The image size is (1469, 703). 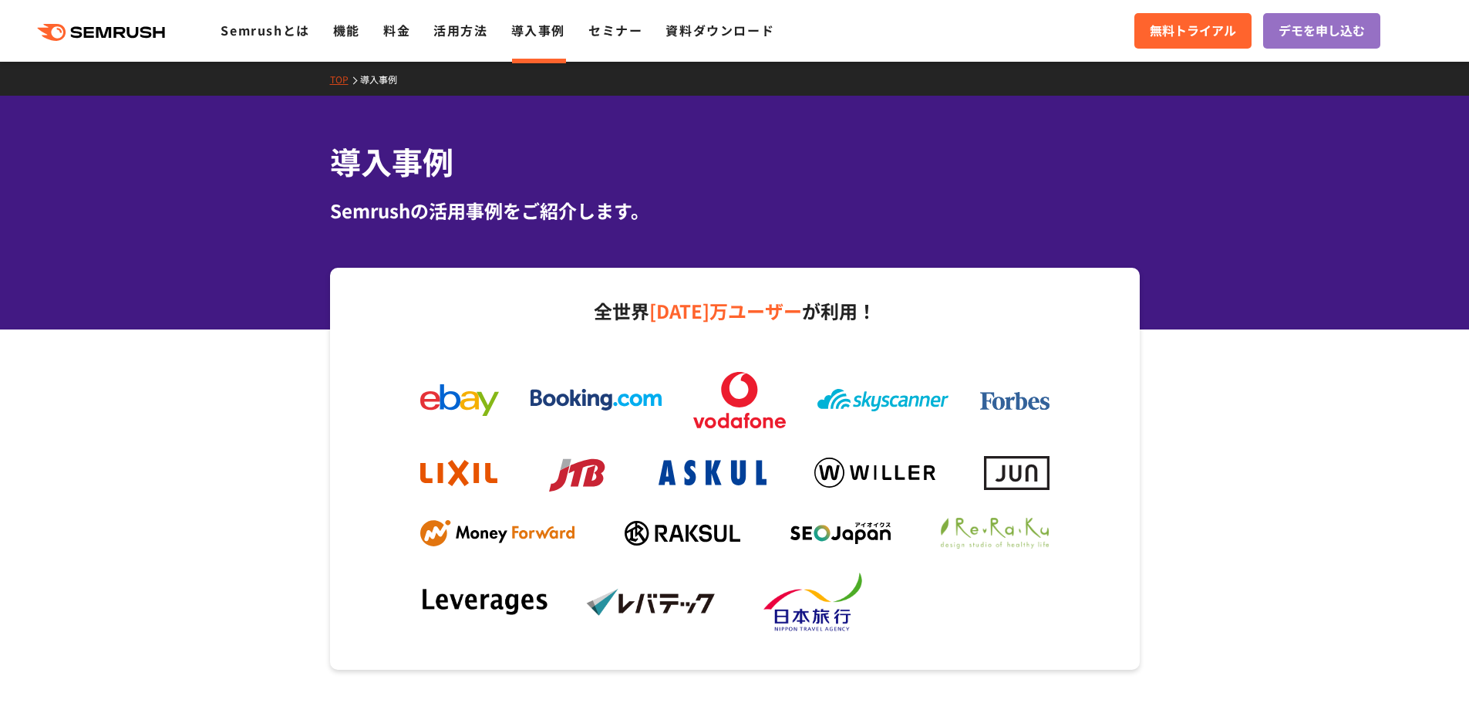 I want to click on img: jun, so click(x=1016, y=472).